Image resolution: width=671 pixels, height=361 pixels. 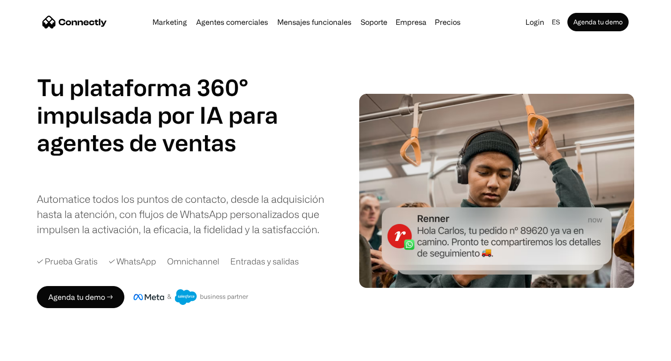 What do you see at coordinates (32, 351) in the screenshot?
I see `aside: Language selected: Español` at bounding box center [32, 351].